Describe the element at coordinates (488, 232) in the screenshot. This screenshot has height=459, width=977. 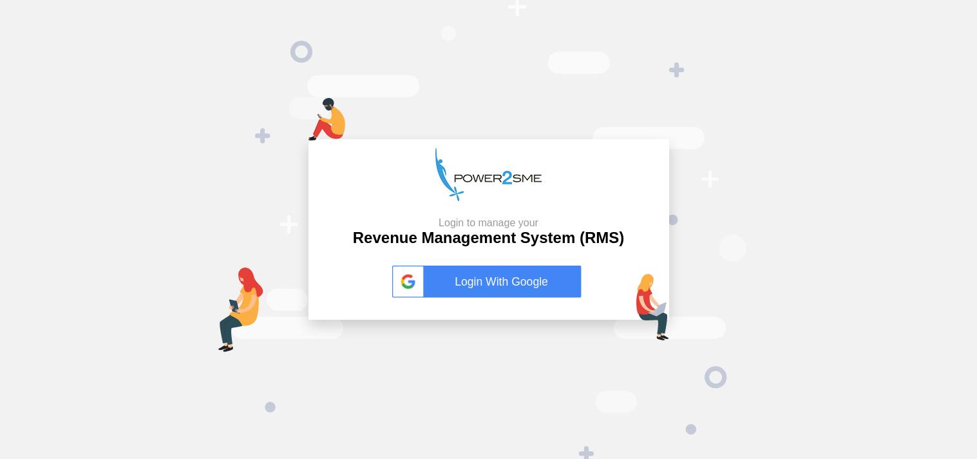
I see `h2: Revenue Management System (RMS)` at that location.